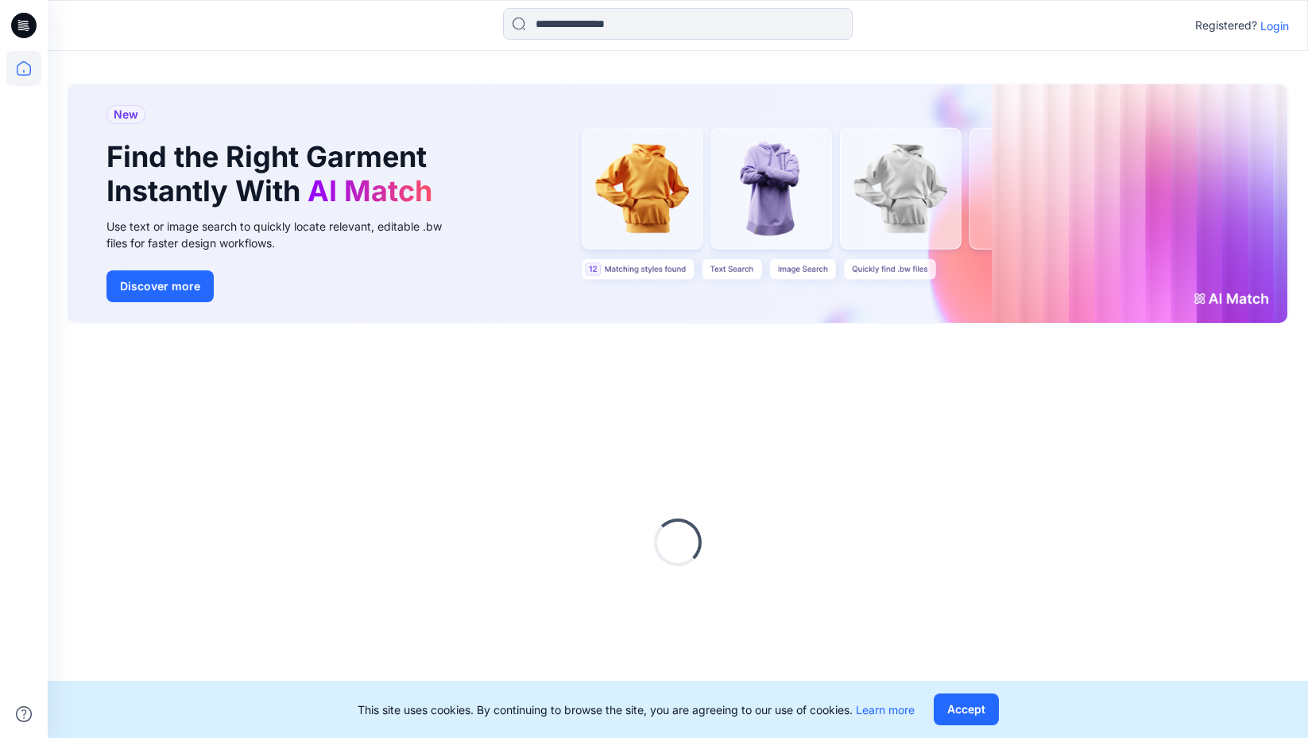 The width and height of the screenshot is (1308, 738). What do you see at coordinates (966, 709) in the screenshot?
I see `button: Accept` at bounding box center [966, 709].